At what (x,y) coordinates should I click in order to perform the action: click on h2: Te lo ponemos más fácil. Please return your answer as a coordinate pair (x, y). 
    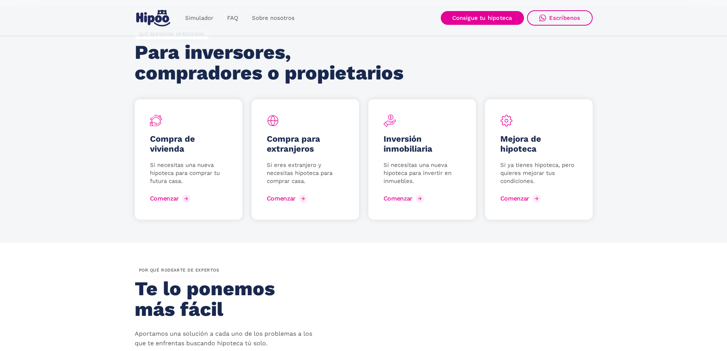
    Looking at the image, I should click on (223, 299).